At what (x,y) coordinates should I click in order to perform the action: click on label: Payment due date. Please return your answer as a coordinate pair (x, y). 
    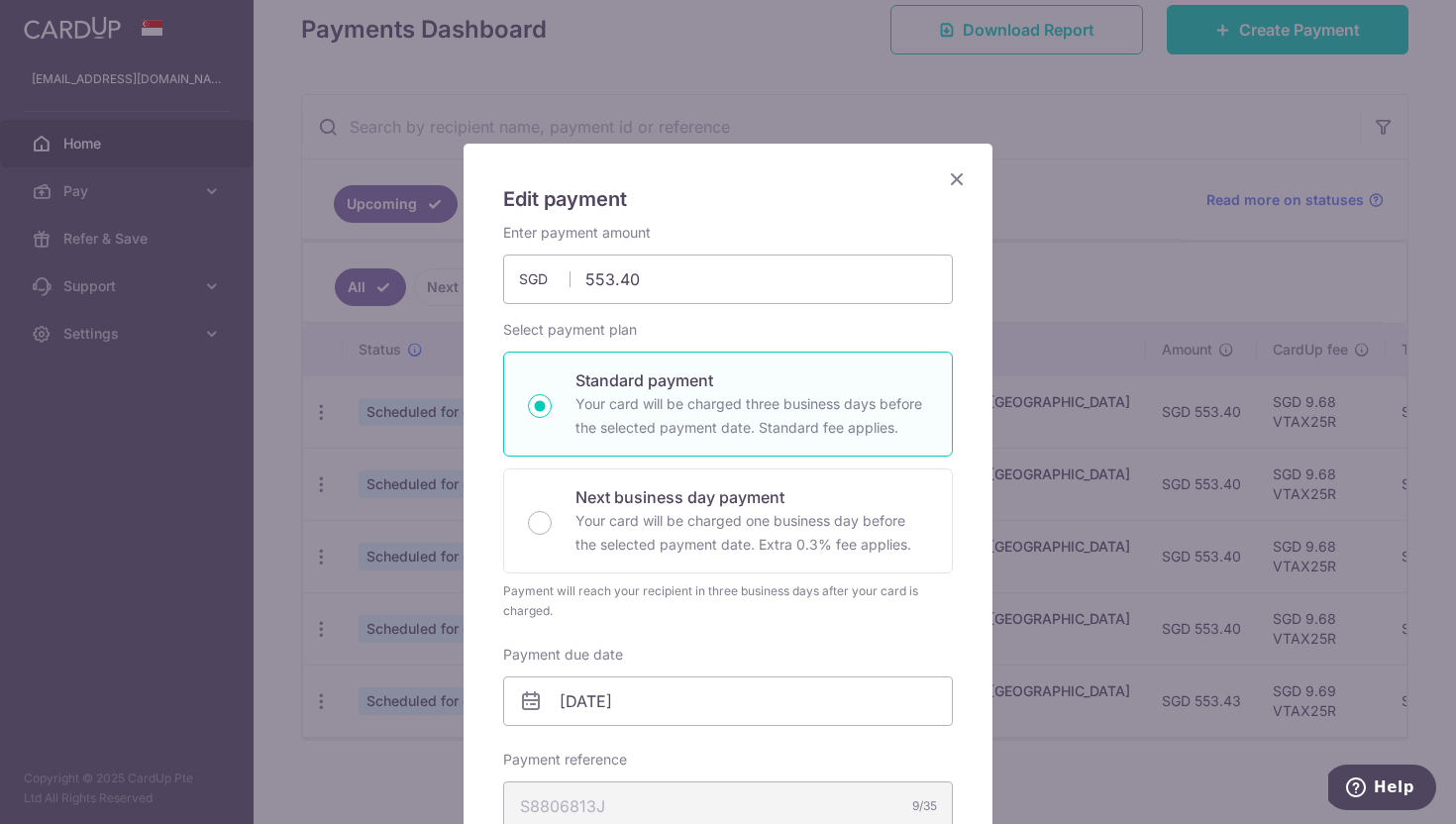
    Looking at the image, I should click on (562, 655).